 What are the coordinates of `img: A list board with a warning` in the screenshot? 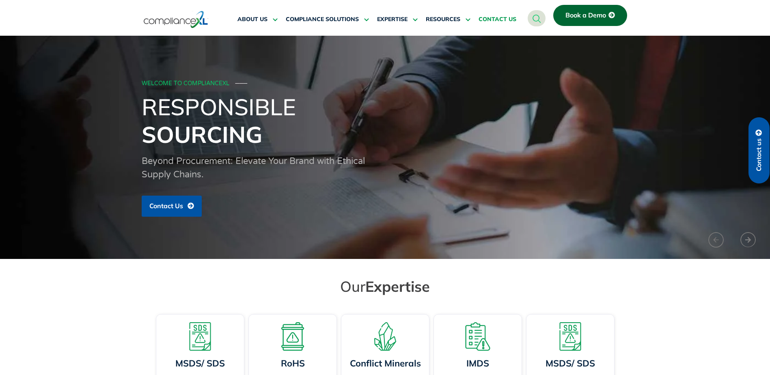 It's located at (477, 336).